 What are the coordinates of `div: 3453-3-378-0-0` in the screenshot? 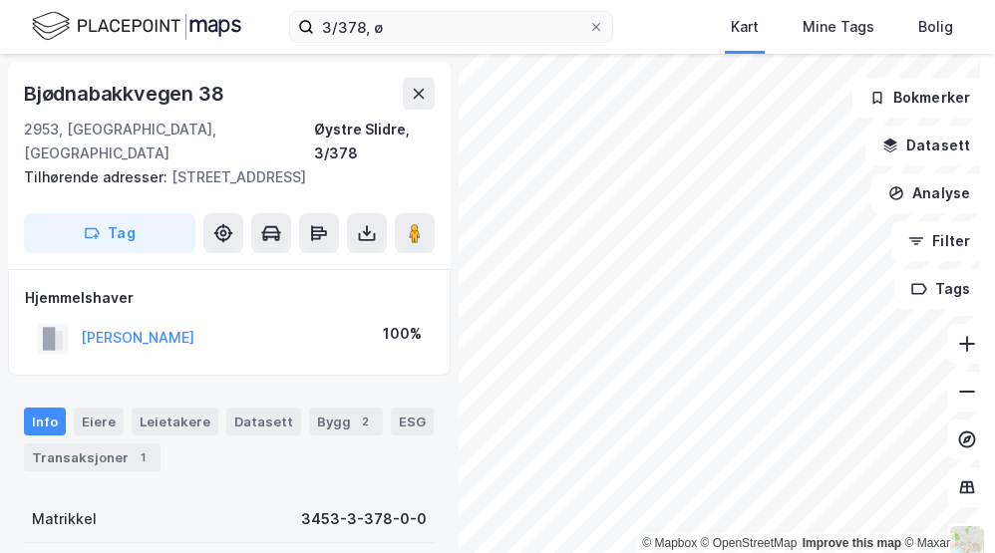 It's located at (364, 519).